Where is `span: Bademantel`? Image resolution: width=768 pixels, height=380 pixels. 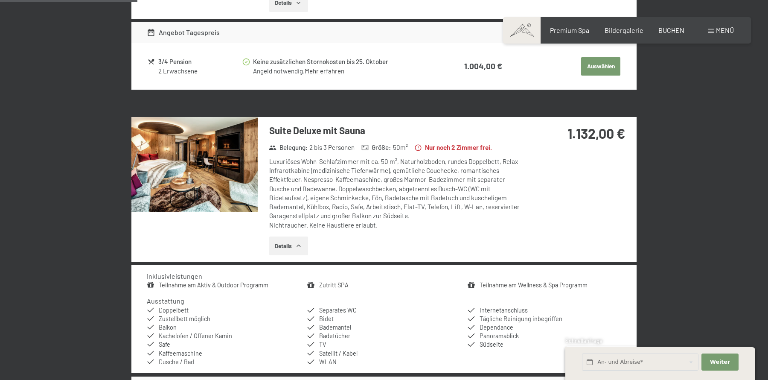
span: Bademantel is located at coordinates (335, 327).